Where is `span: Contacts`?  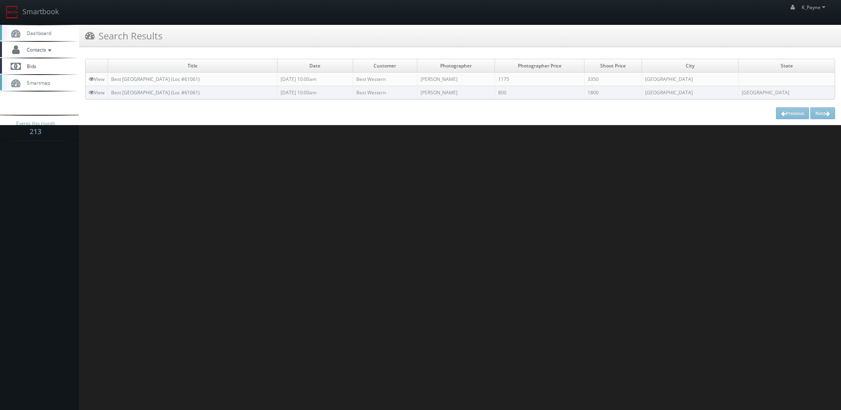 span: Contacts is located at coordinates (38, 49).